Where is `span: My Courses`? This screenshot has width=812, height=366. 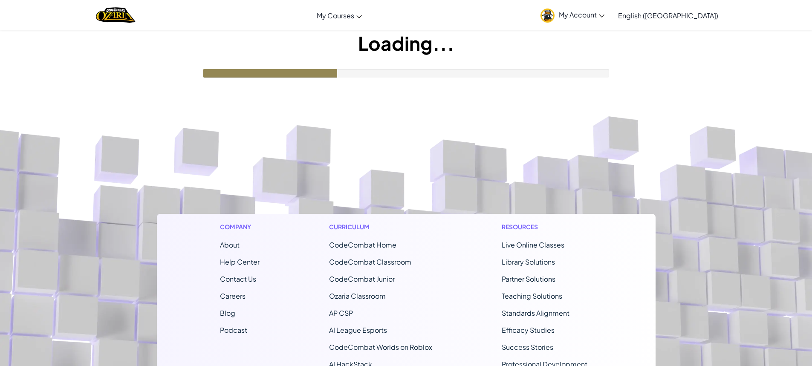 span: My Courses is located at coordinates (336, 15).